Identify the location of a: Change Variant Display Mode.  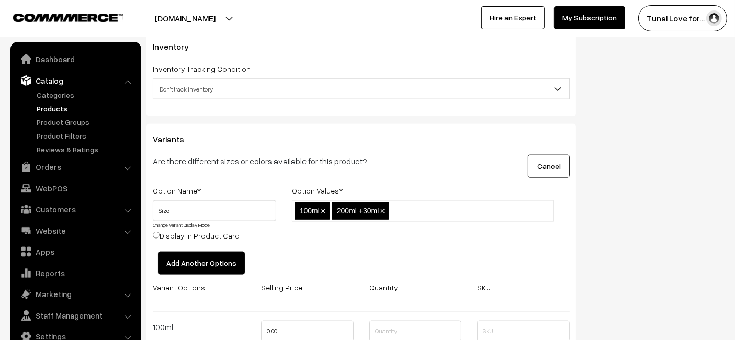
(181, 225).